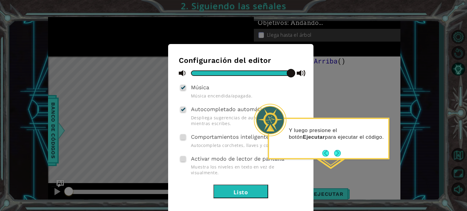  I want to click on font: Autocompletado automático, so click(230, 109).